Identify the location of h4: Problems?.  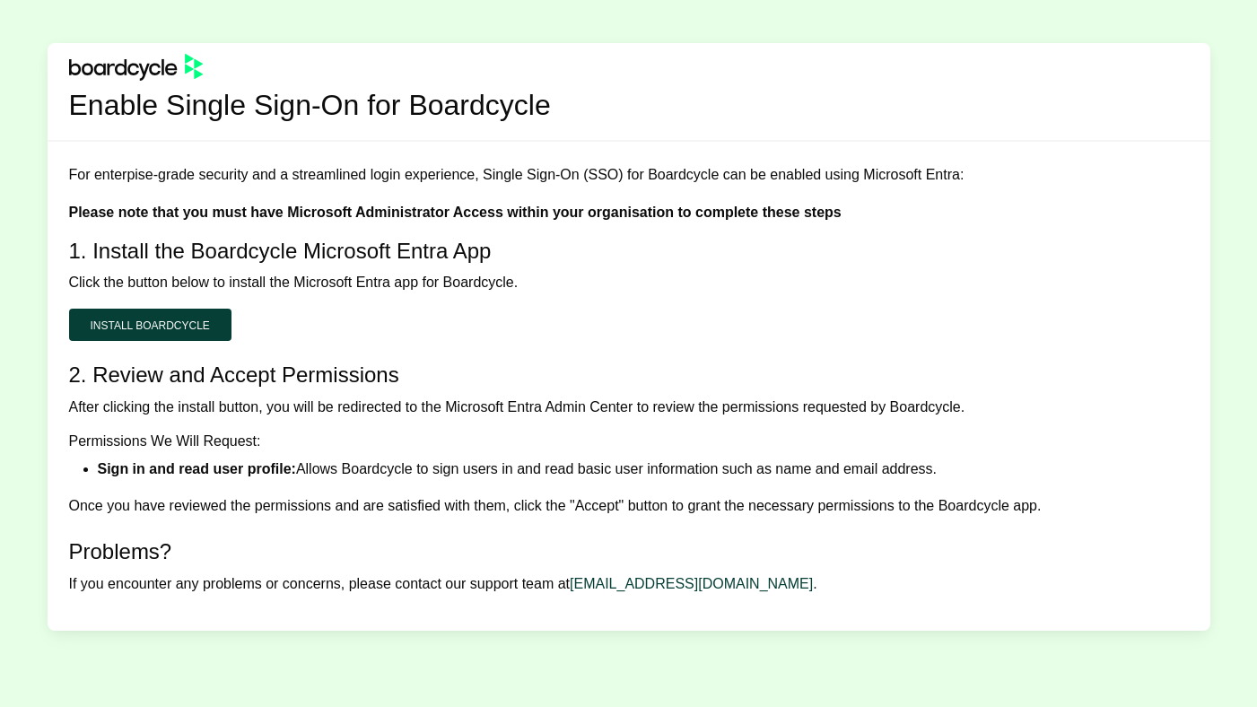
(629, 552).